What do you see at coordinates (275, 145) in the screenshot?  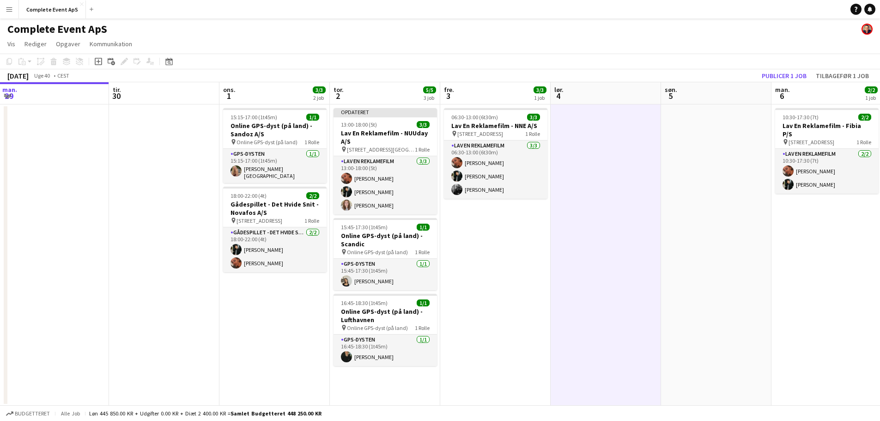 I see `div: 15:15-17:00 (1t45m)1/1Online GPS-dyst (på land) - Sandoz A/S Online GPS-dyst (på land)1 RolleGPS-...` at bounding box center [275, 145].